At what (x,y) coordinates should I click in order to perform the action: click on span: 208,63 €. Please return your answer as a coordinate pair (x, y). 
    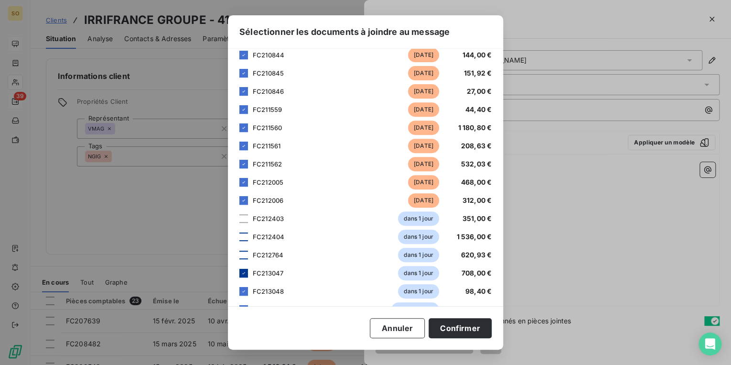
    Looking at the image, I should click on (476, 145).